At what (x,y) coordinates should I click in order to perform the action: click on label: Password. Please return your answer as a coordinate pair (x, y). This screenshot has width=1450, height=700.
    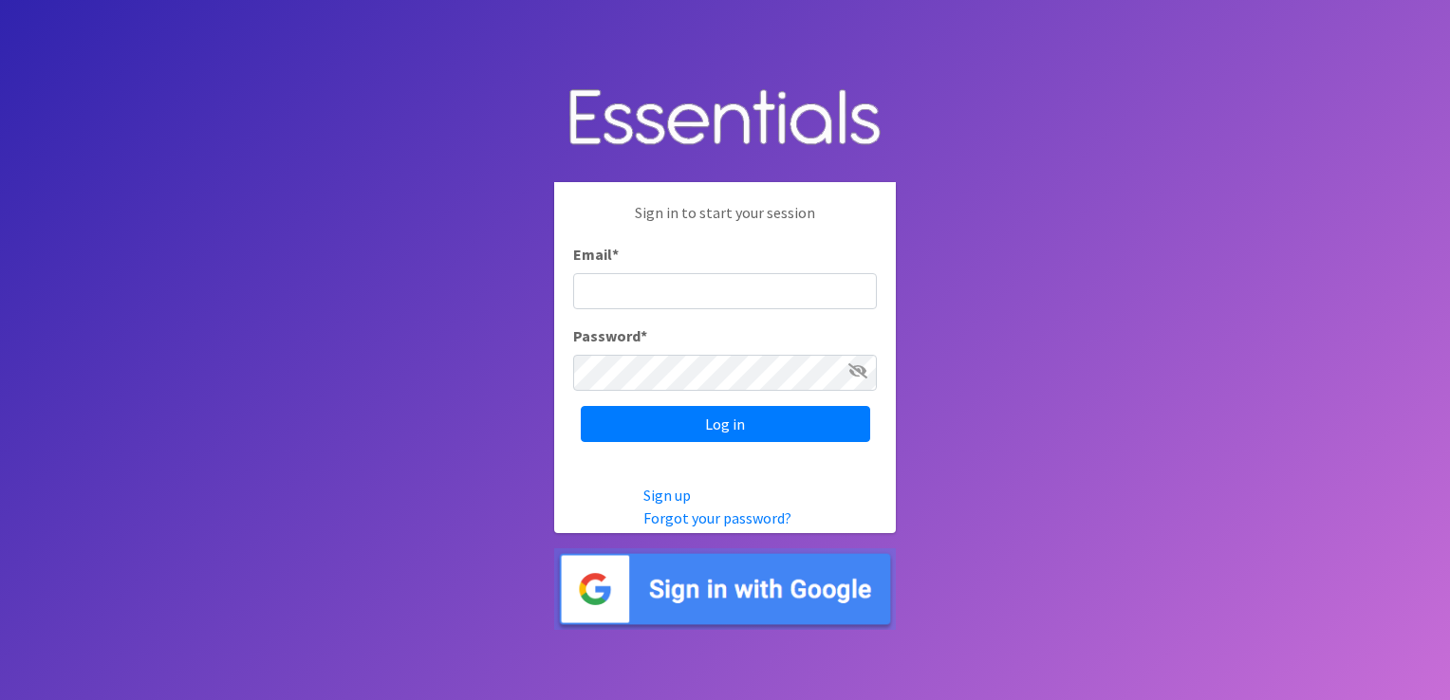
    Looking at the image, I should click on (610, 336).